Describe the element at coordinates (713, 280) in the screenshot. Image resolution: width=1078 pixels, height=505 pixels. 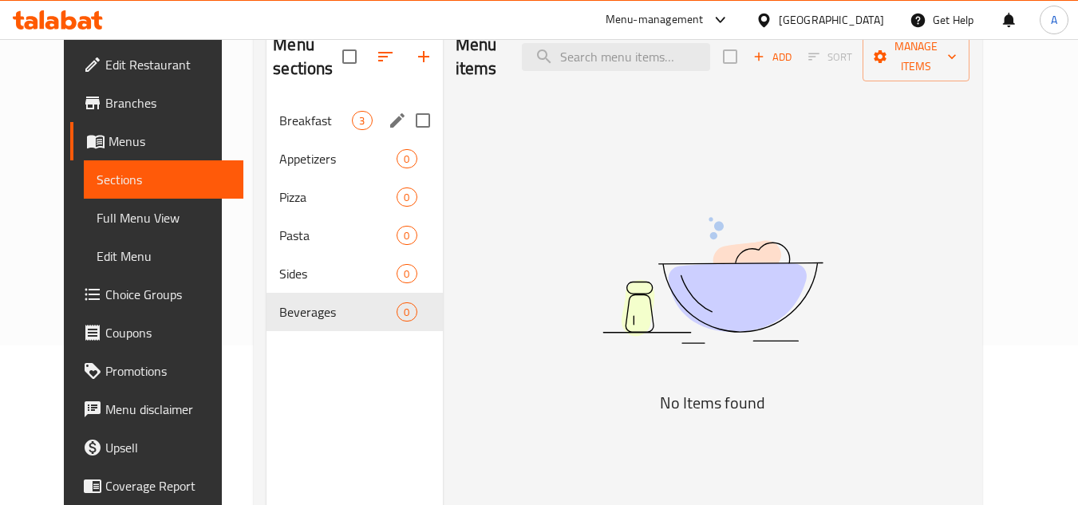
I see `img: dish.svg` at that location.